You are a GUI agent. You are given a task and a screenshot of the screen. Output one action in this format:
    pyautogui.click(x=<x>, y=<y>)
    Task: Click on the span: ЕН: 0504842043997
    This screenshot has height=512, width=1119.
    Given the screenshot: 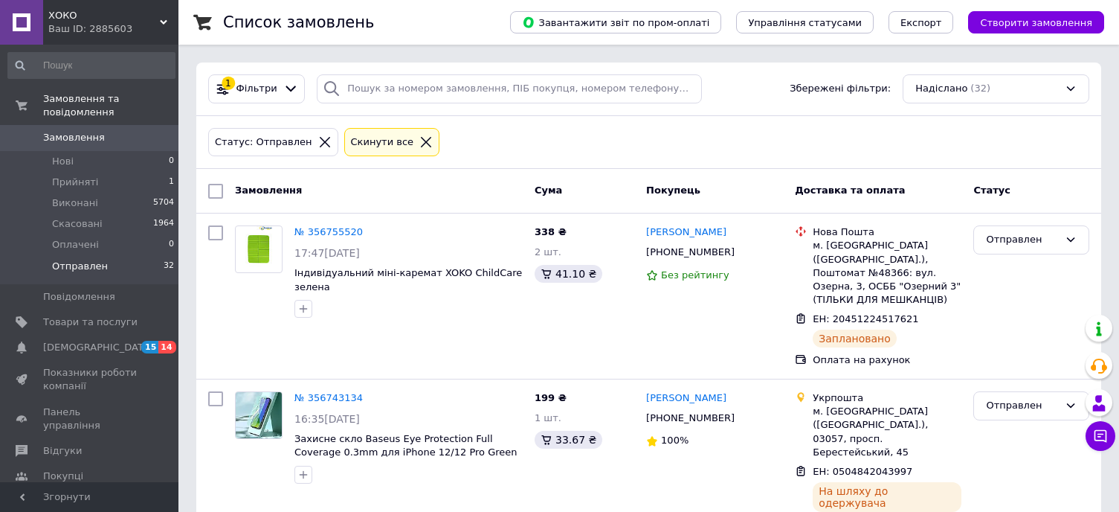 What is the action you would take?
    pyautogui.click(x=863, y=471)
    